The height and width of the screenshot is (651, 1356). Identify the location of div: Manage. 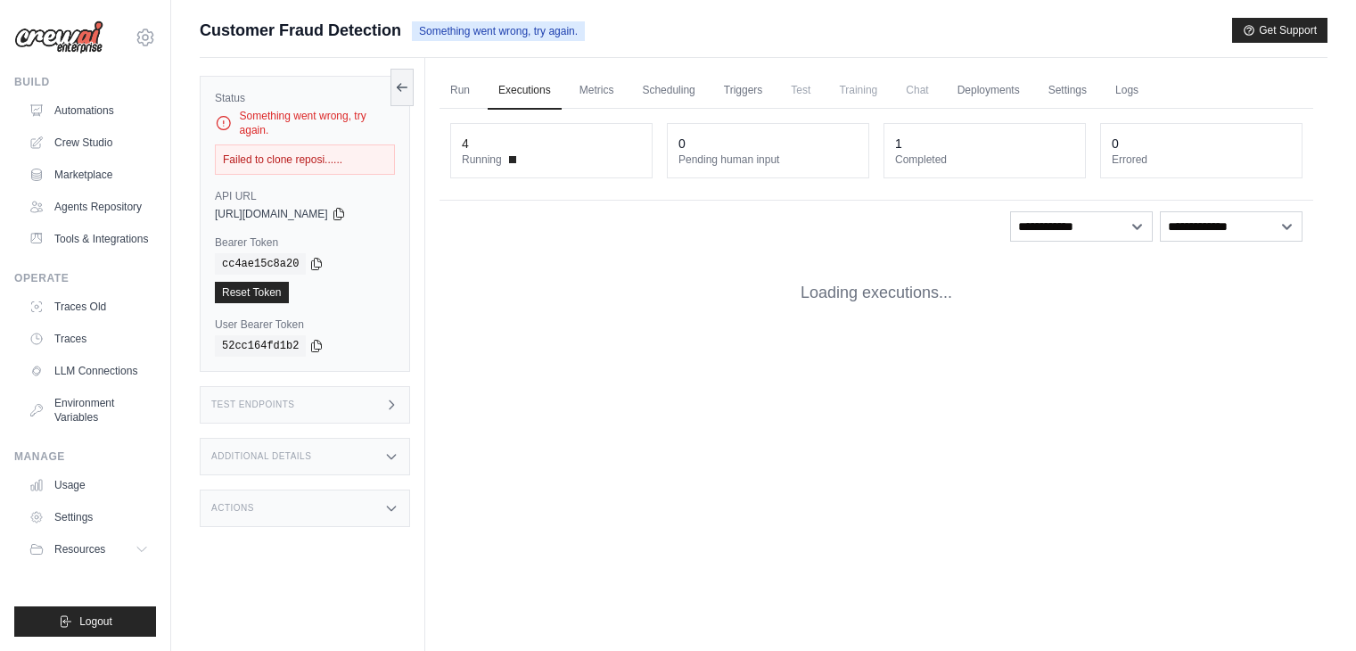
(85, 457).